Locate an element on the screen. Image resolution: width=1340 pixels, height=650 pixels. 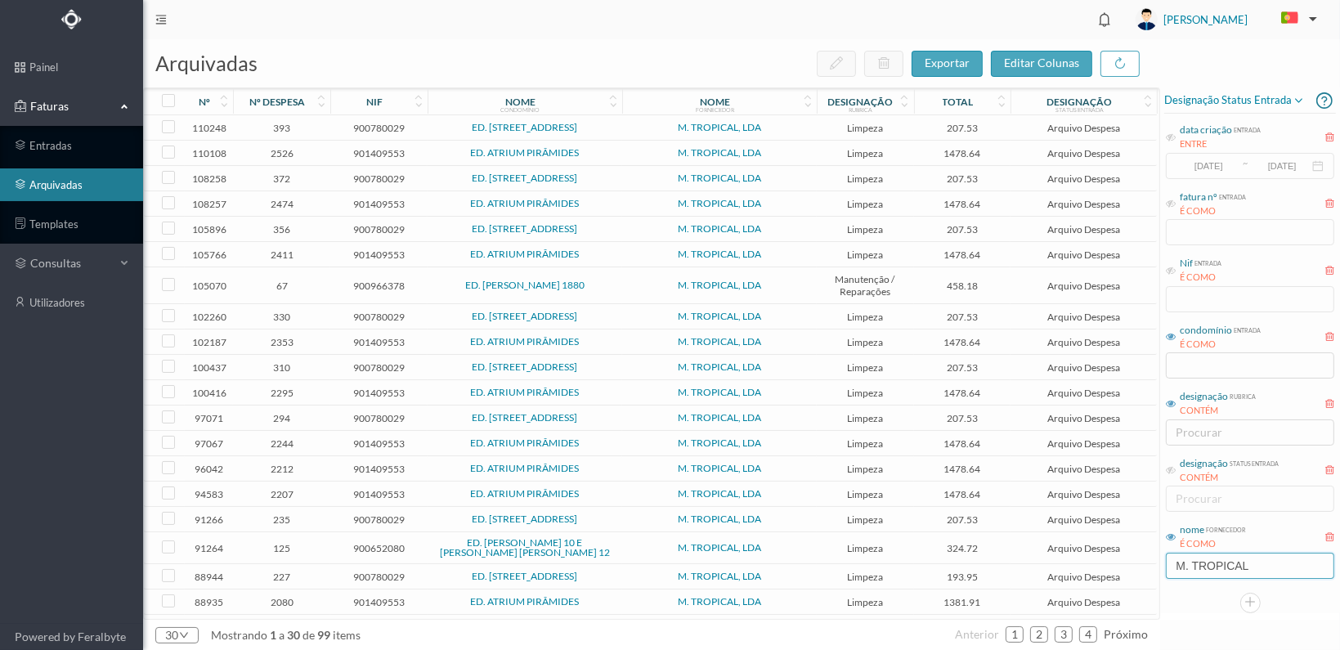
div: procurar is located at coordinates (1246, 432).